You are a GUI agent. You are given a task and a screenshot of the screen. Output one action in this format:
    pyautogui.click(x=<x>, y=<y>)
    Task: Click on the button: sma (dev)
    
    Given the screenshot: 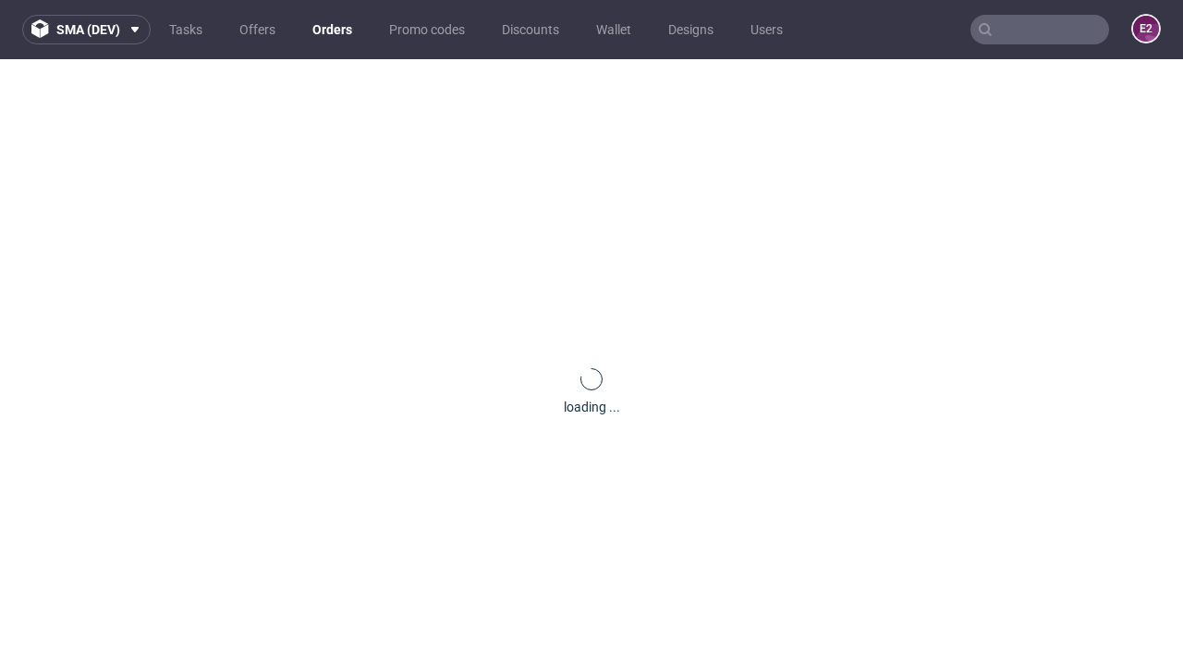 What is the action you would take?
    pyautogui.click(x=86, y=30)
    